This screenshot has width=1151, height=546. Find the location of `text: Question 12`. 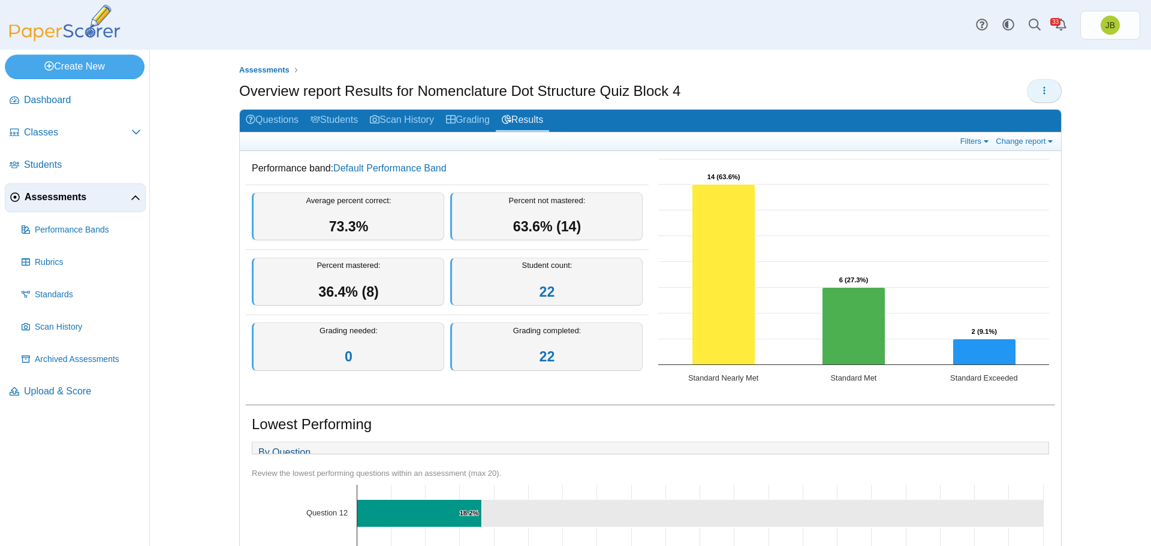

text: Question 12 is located at coordinates (327, 513).